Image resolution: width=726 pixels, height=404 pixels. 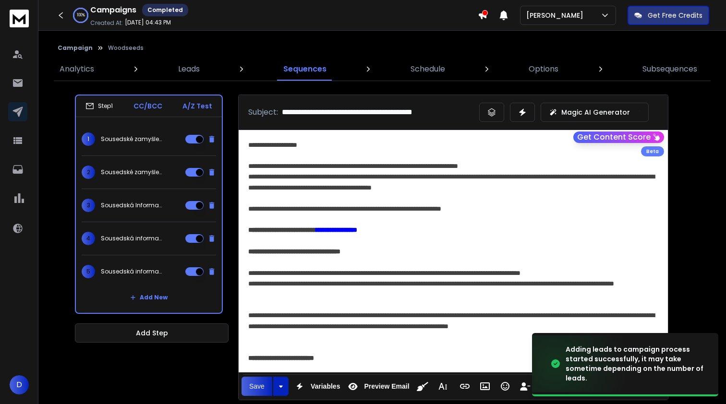 I want to click on p: Get Free Credits, so click(x=675, y=15).